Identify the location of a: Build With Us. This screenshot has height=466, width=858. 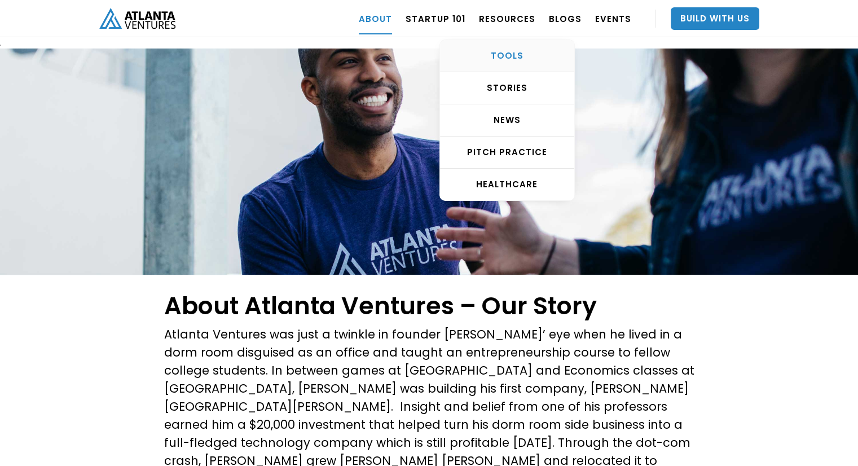
(715, 19).